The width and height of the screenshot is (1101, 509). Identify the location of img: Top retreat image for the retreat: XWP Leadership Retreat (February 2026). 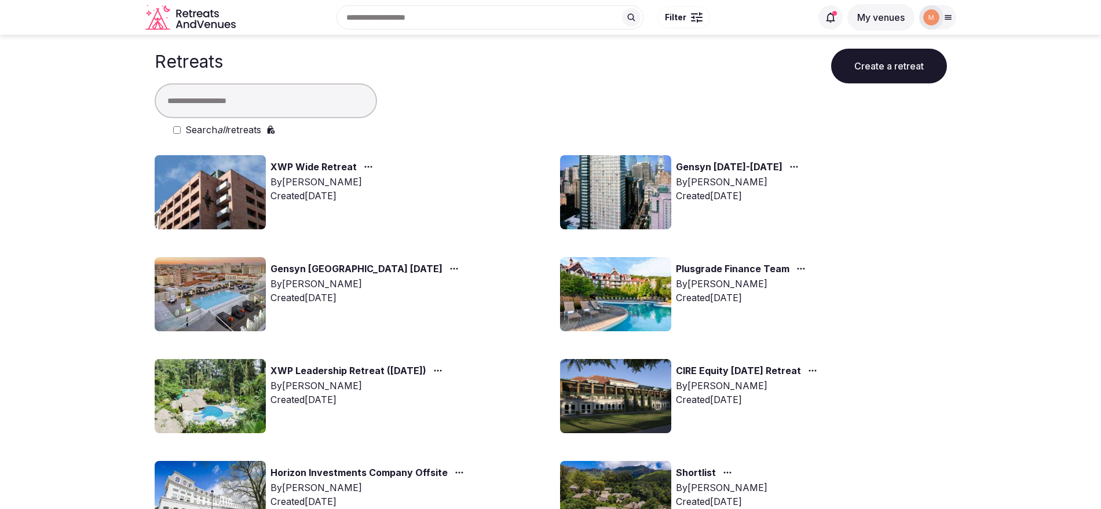
(210, 396).